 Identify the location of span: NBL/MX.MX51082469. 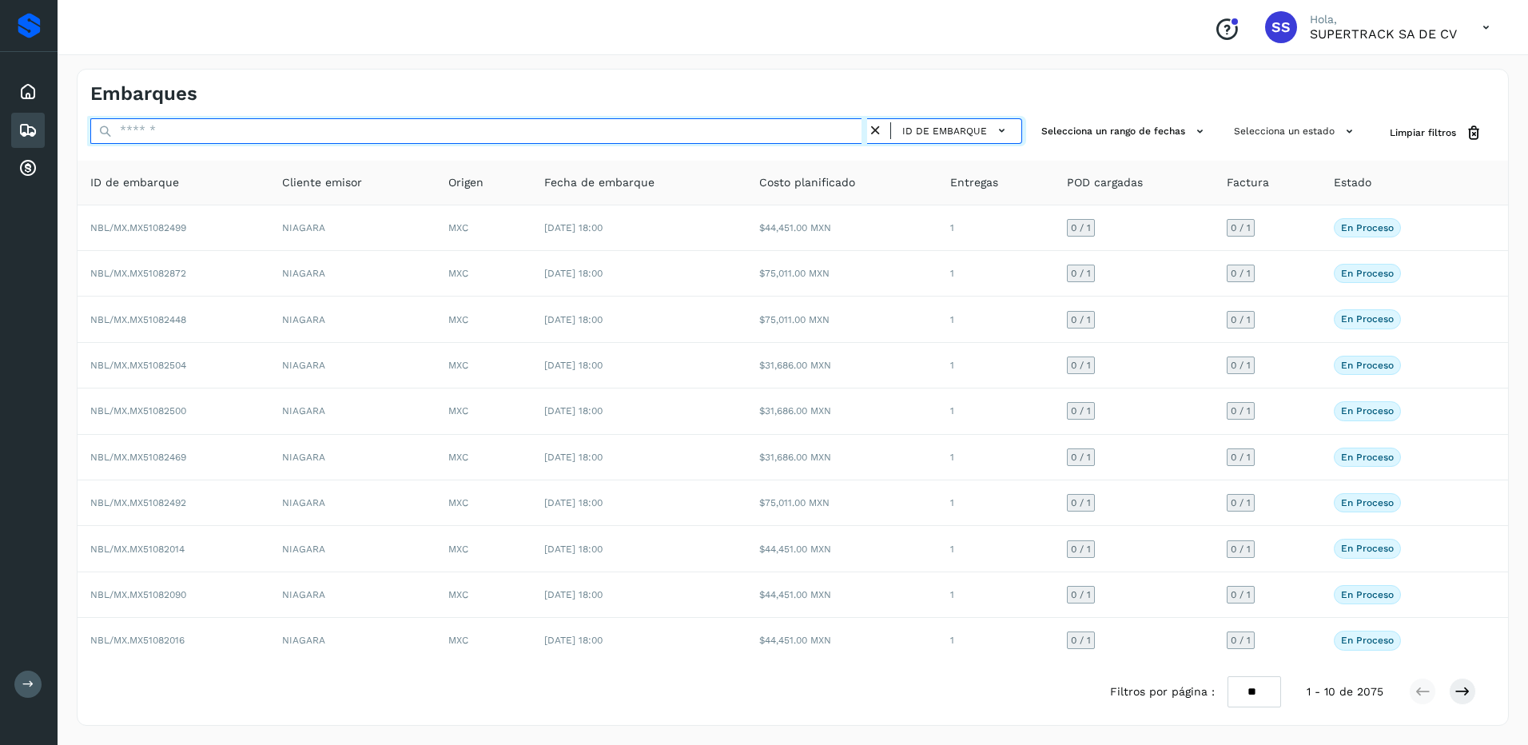
(138, 457).